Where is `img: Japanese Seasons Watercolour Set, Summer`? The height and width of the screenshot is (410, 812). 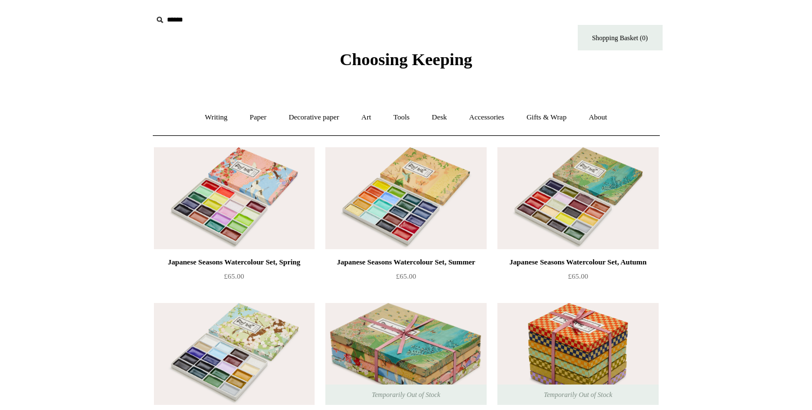
img: Japanese Seasons Watercolour Set, Summer is located at coordinates (406, 198).